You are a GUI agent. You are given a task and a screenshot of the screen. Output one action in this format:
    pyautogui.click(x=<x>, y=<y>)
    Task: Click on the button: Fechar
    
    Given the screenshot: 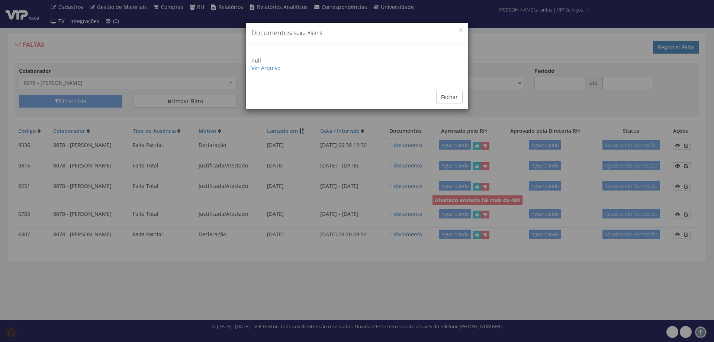 What is the action you would take?
    pyautogui.click(x=449, y=97)
    